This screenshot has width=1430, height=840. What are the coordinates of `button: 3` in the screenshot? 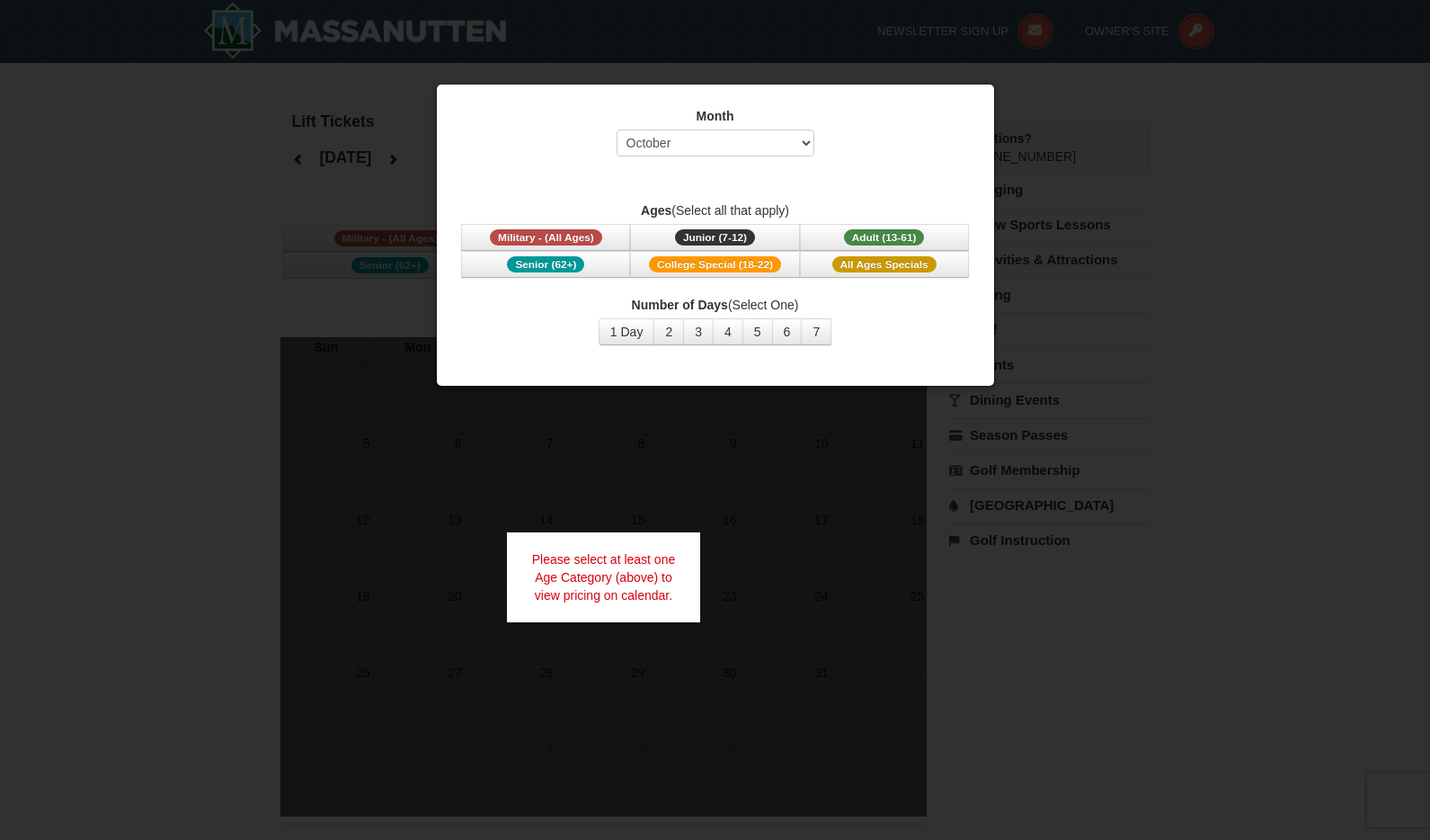 It's located at (698, 332).